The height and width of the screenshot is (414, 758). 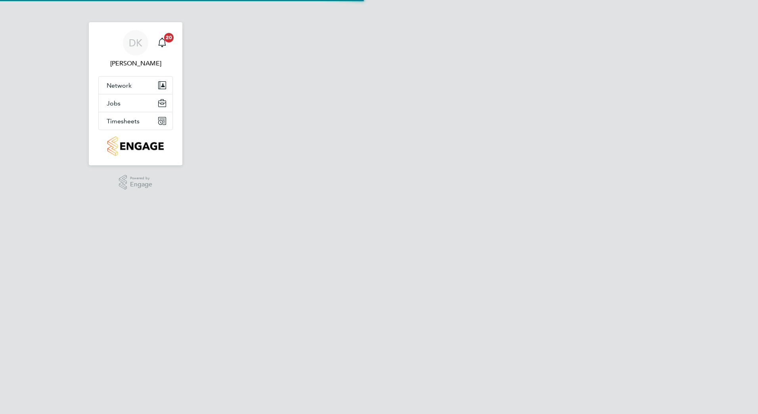 What do you see at coordinates (136, 63) in the screenshot?
I see `span: Daryl Keiderling` at bounding box center [136, 63].